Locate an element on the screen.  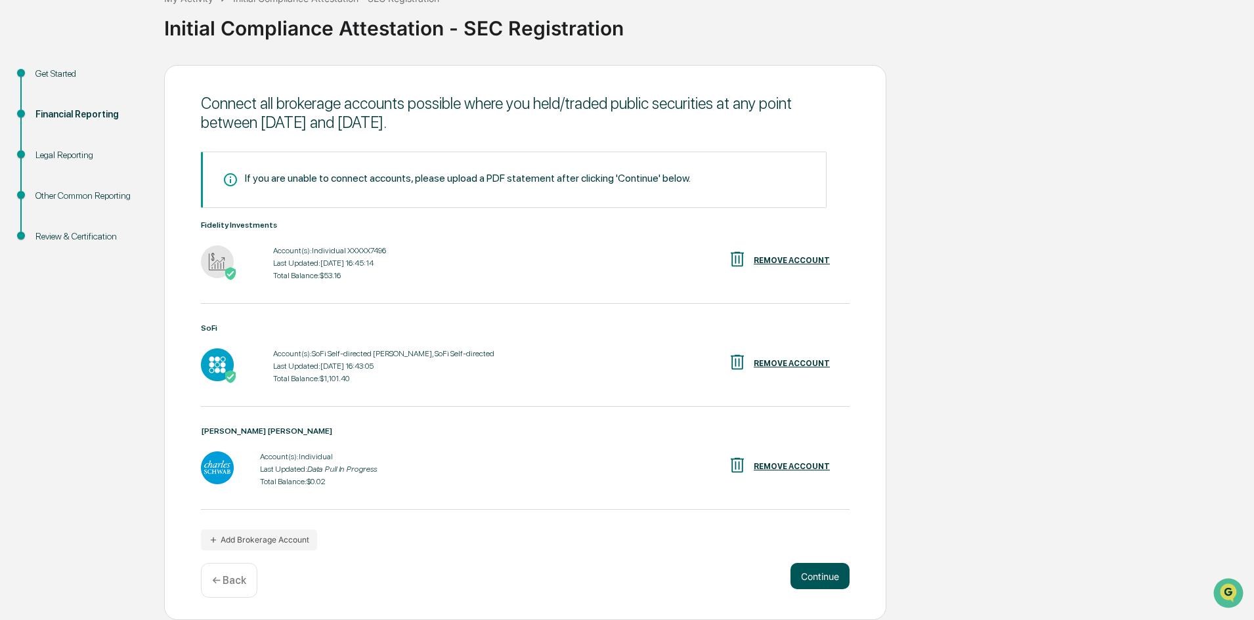
div: Total Balance: $0.02 is located at coordinates (318, 482).